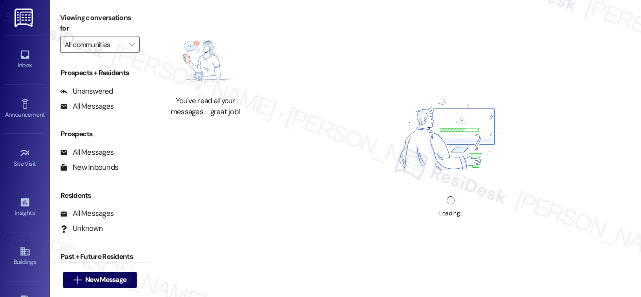 This screenshot has height=297, width=641. I want to click on div: Past + Future Residents, so click(100, 256).